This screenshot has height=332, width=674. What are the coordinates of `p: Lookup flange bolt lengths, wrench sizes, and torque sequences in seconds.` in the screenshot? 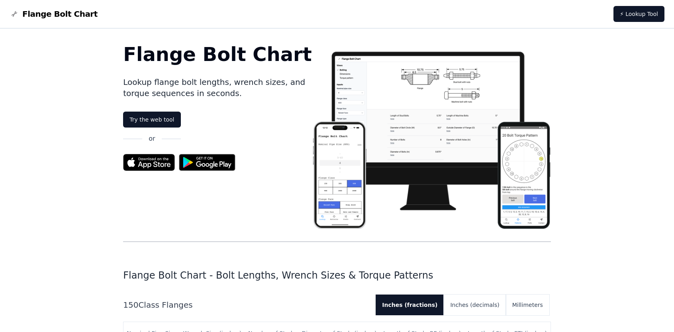 It's located at (218, 88).